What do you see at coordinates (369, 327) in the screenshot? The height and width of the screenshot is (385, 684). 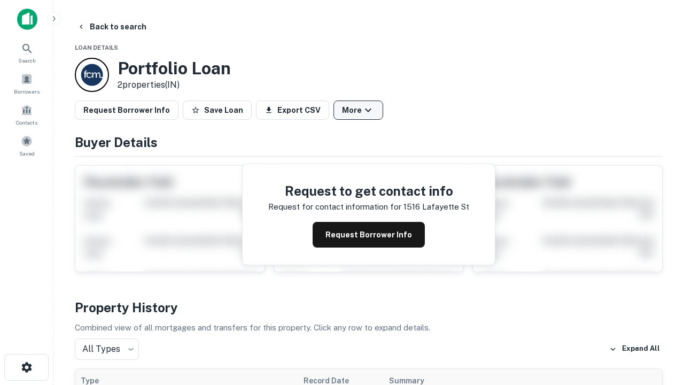 I see `p: Combined view of all mortgages and transfers for this property. Click any row to expand details.` at bounding box center [369, 327].